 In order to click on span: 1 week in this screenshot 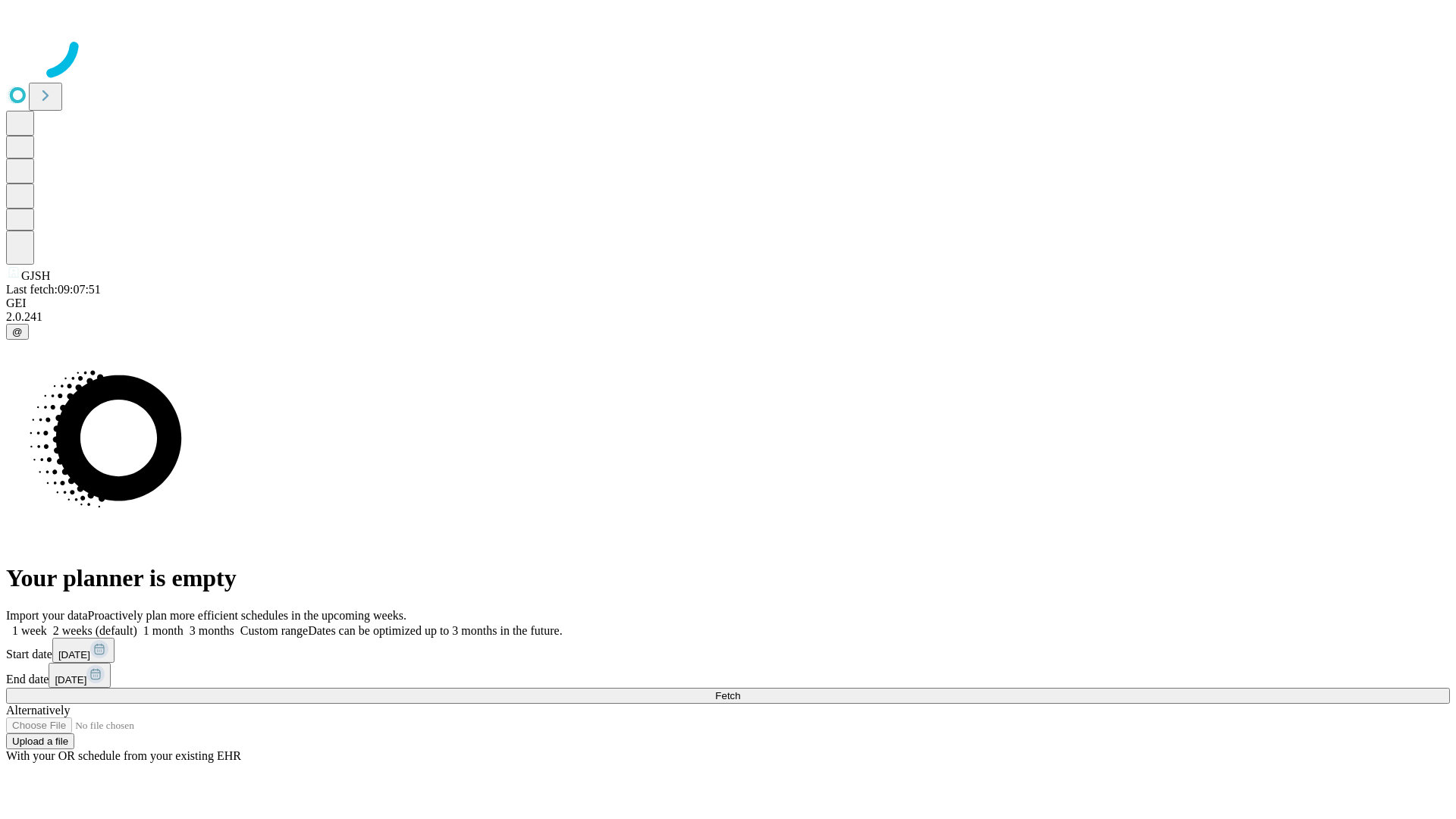, I will do `click(29, 630)`.